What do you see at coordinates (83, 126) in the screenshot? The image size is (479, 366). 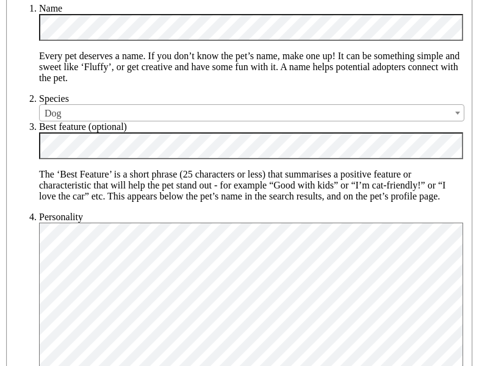 I see `label: Best feature (optional)` at bounding box center [83, 126].